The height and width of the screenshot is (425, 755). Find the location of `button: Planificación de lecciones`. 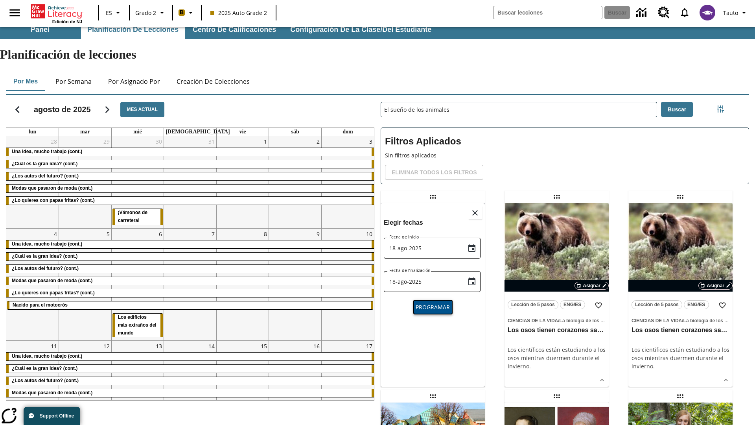

button: Planificación de lecciones is located at coordinates (133, 30).